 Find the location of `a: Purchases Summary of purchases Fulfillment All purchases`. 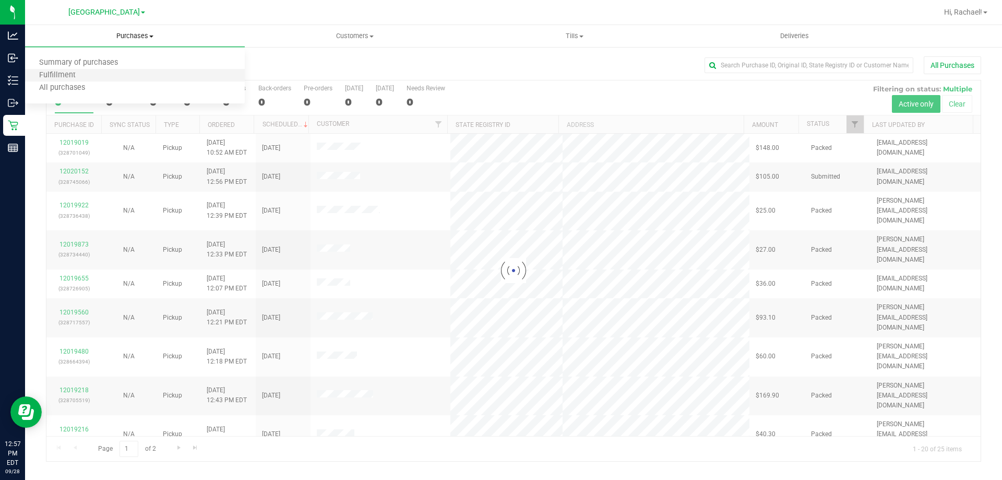

a: Purchases Summary of purchases Fulfillment All purchases is located at coordinates (135, 36).